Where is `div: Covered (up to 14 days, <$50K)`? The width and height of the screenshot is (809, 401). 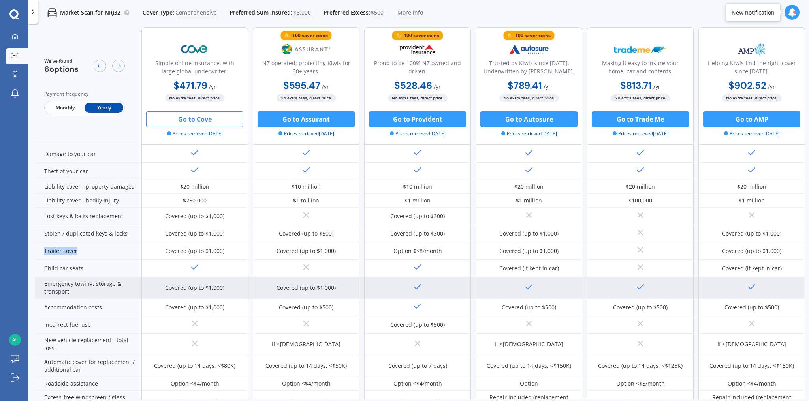 div: Covered (up to 14 days, <$50K) is located at coordinates (306, 366).